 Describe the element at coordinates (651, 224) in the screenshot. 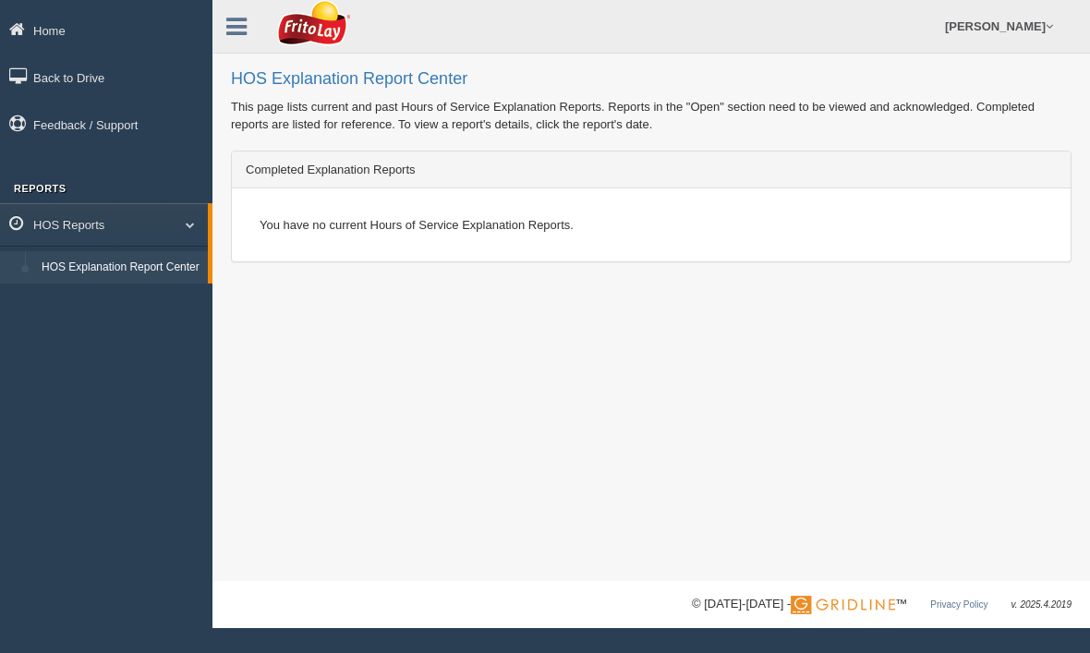

I see `div: You have no current Hours of Service Explanation Reports.` at that location.